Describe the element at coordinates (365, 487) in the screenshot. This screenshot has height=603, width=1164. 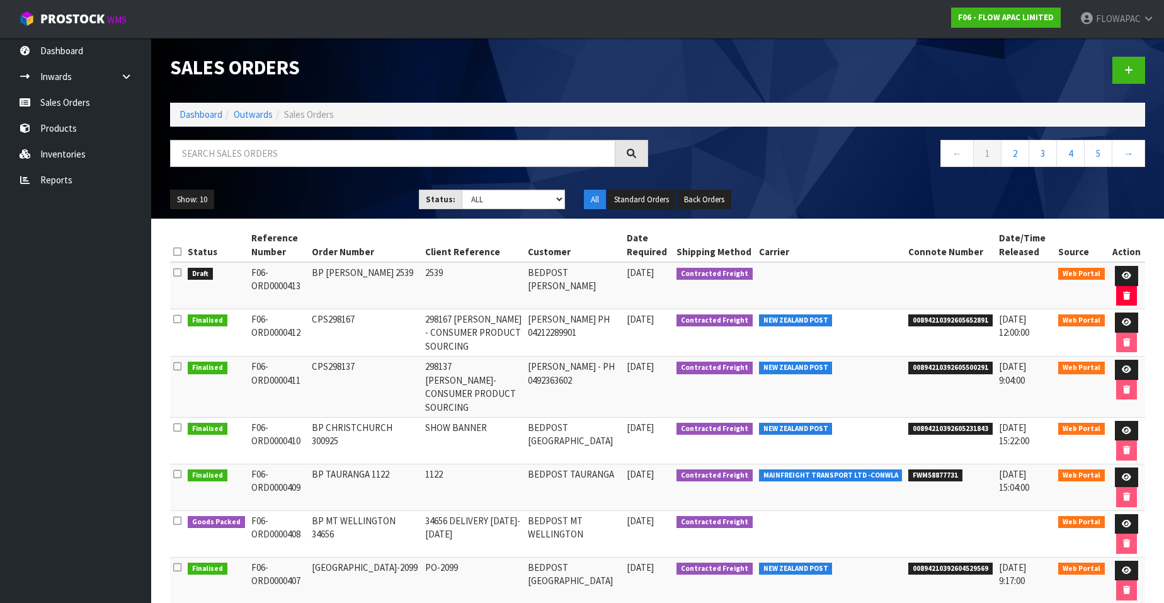
I see `td: BP TAURANGA 1122` at that location.